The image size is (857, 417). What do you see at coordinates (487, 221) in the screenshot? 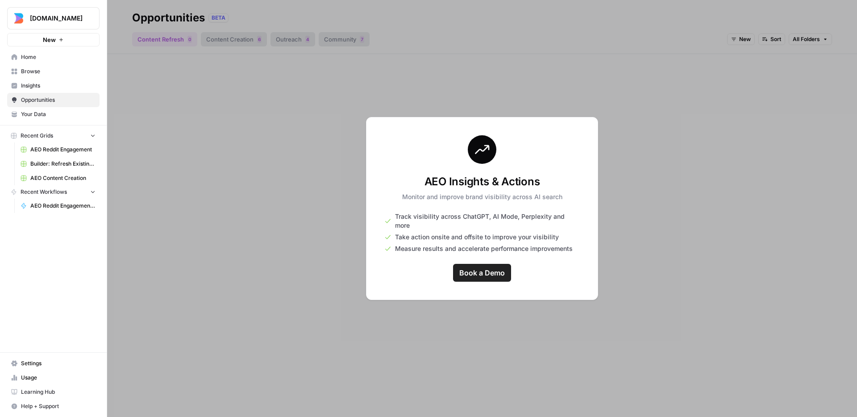
I see `span: Track visibility across ChatGPT, AI Mode, Perplexity and more` at bounding box center [487, 221].